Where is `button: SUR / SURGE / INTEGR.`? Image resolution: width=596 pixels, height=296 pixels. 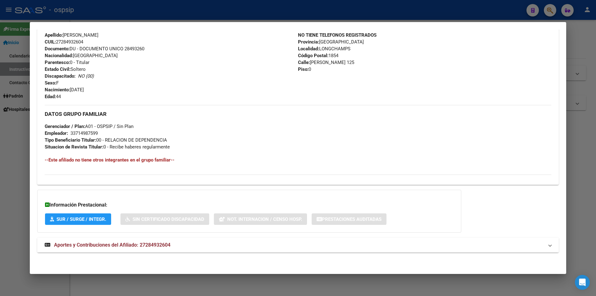 button: SUR / SURGE / INTEGR. is located at coordinates (78, 219).